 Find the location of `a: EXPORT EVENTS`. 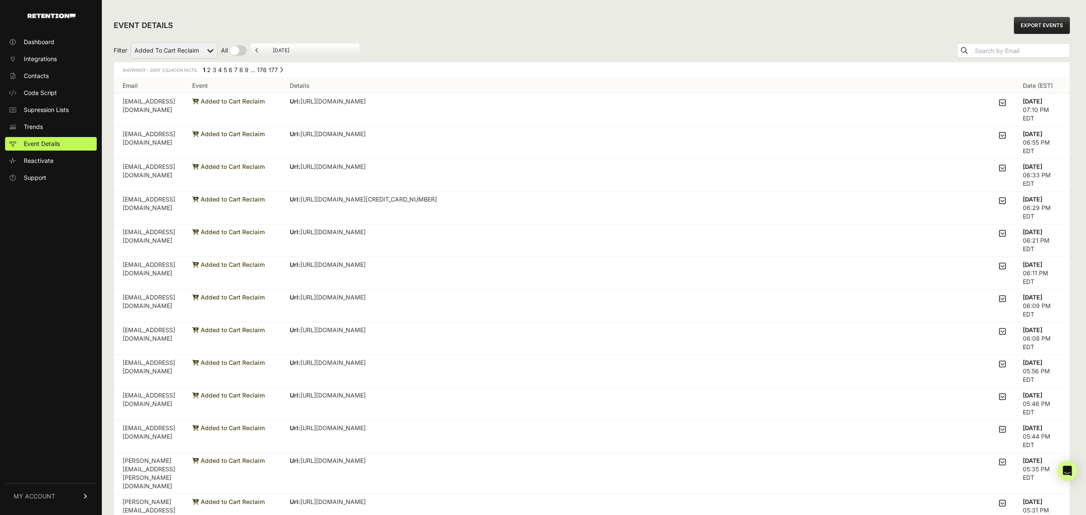

a: EXPORT EVENTS is located at coordinates (1042, 25).